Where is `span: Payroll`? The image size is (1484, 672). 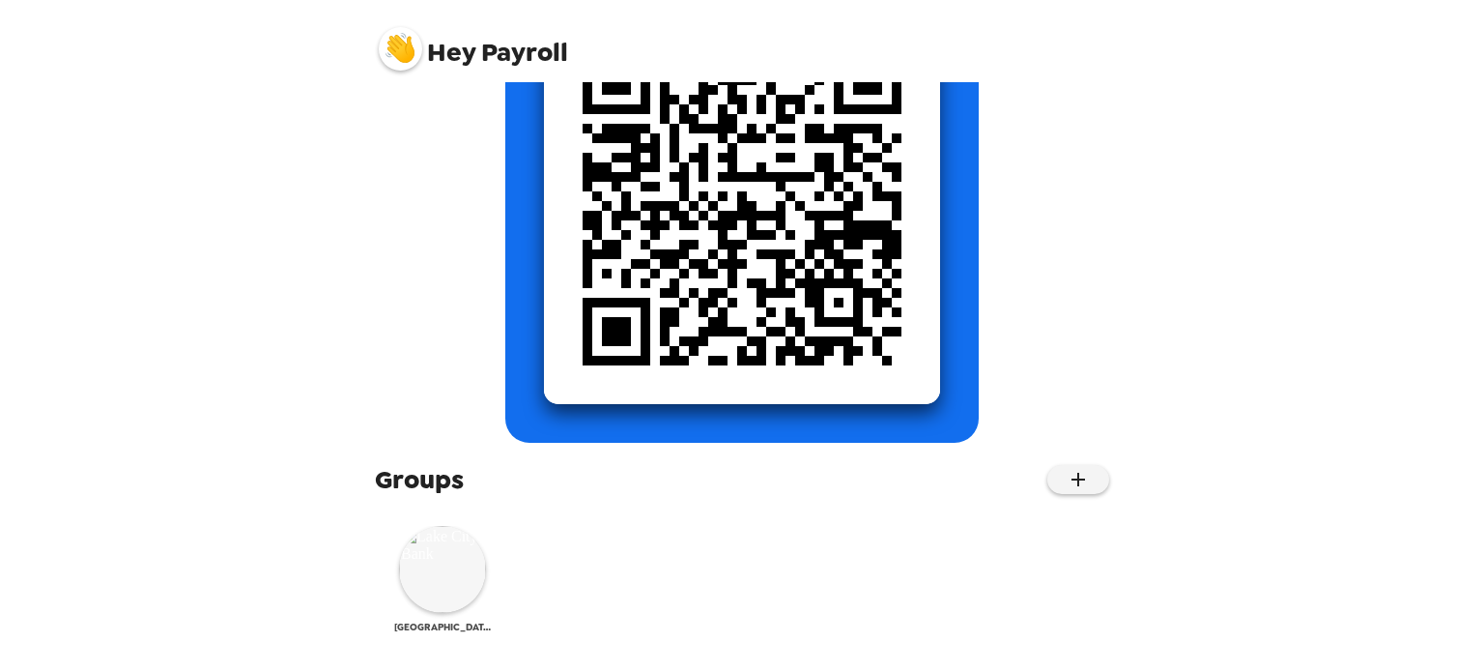
span: Payroll is located at coordinates (474, 42).